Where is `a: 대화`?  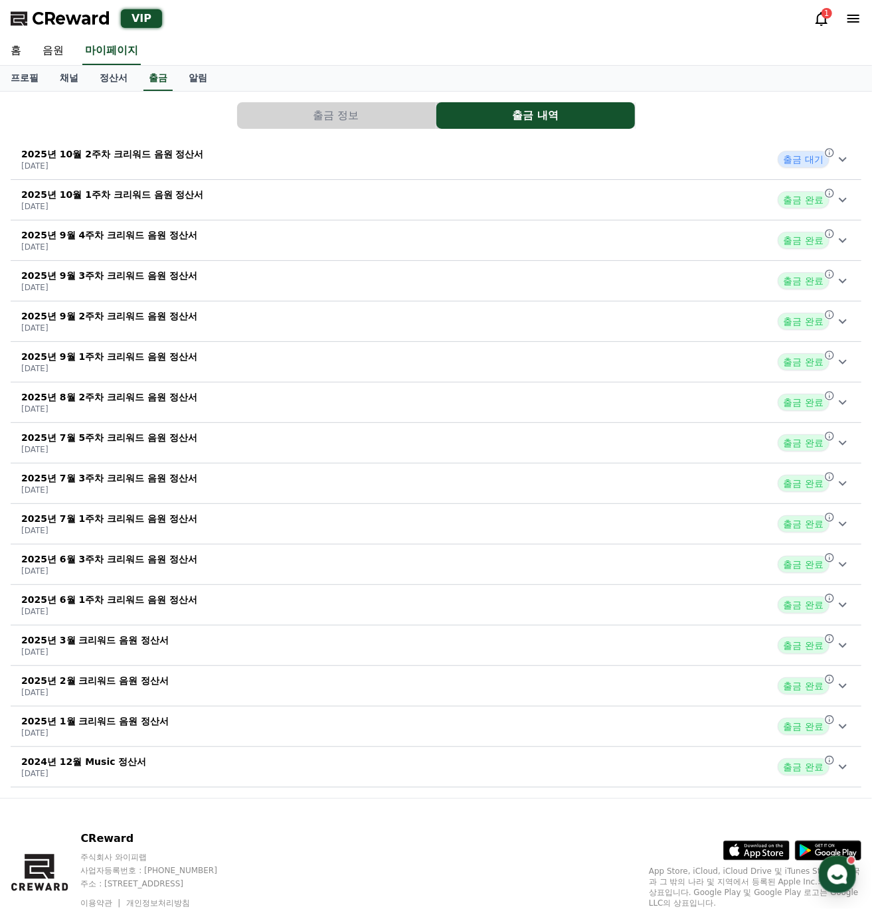
a: 대화 is located at coordinates (129, 438).